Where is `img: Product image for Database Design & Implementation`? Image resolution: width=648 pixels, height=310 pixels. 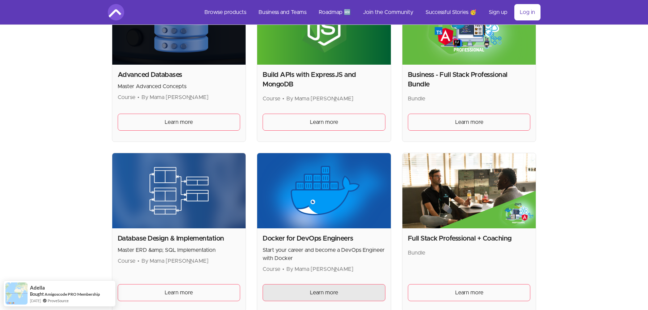 img: Product image for Database Design & Implementation is located at coordinates (179, 190).